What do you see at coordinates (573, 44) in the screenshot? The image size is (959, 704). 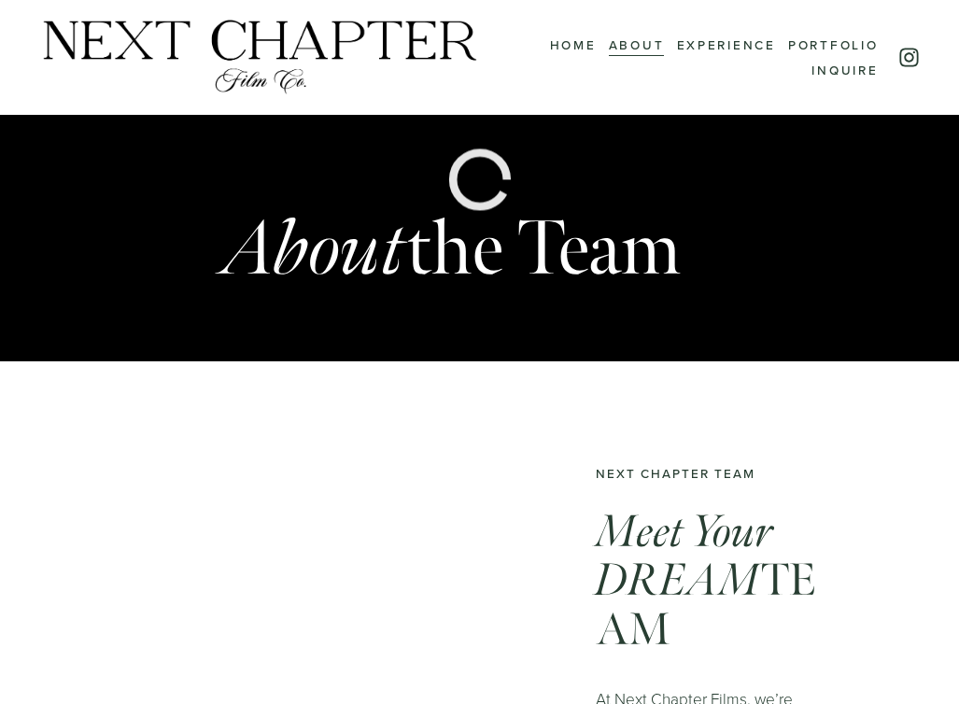 I see `a: Home` at bounding box center [573, 44].